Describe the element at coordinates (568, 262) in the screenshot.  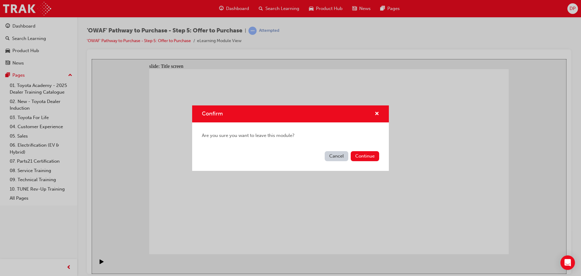
I see `div: Open Intercom Messenger` at that location.